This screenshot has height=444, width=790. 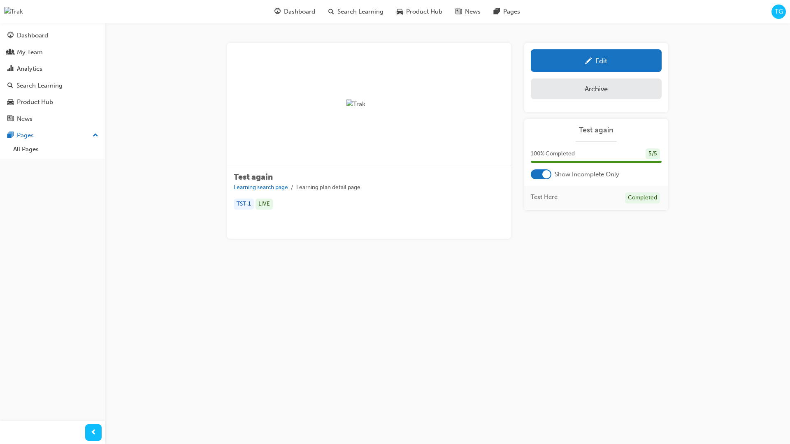 I want to click on span: TG, so click(x=779, y=12).